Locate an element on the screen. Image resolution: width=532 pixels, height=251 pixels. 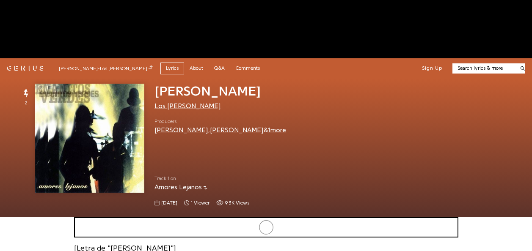
img: Cover art for Francés Limón by Los Enanitos Verdes is located at coordinates (90, 138).